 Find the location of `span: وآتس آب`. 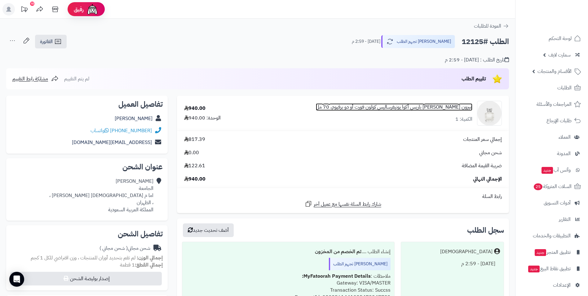

span: وآتس آب is located at coordinates (556, 170).